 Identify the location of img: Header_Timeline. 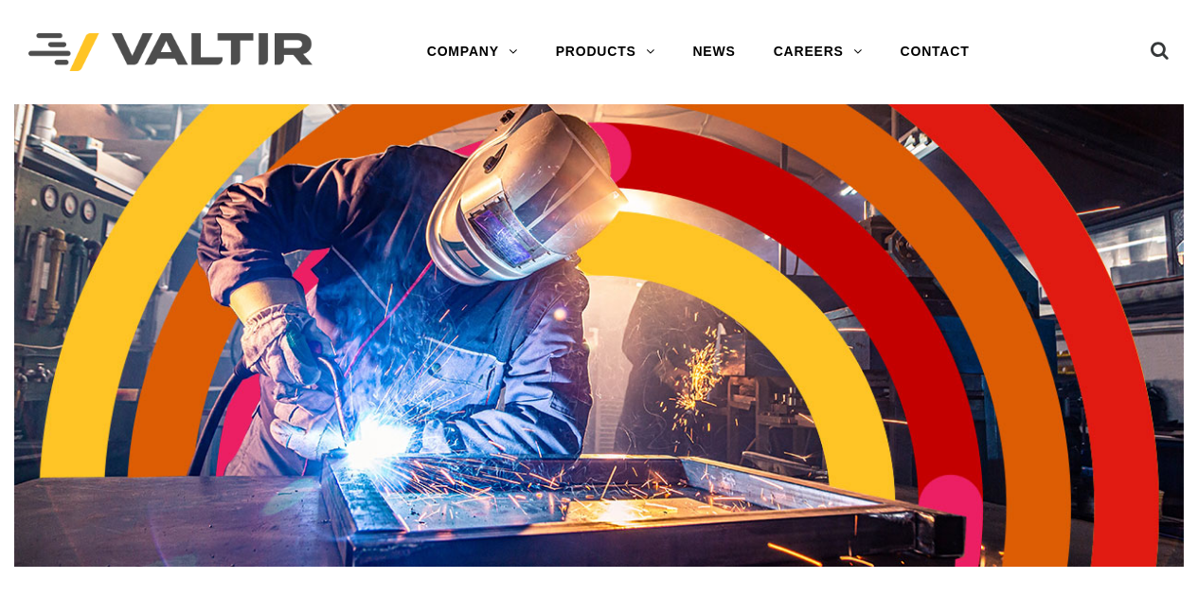
(599, 335).